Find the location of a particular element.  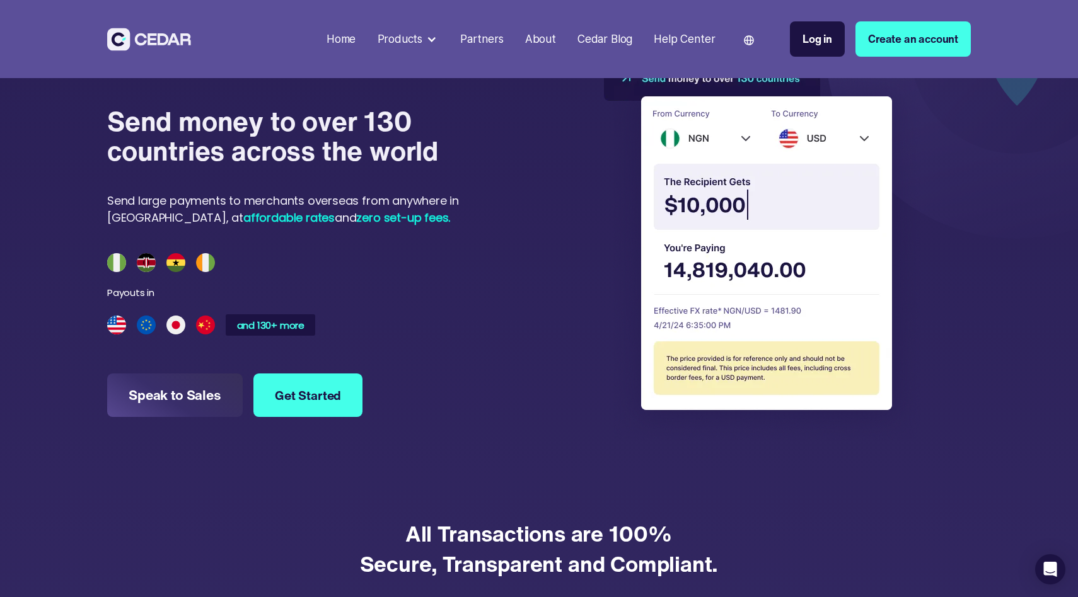

a: Partners is located at coordinates (481, 39).